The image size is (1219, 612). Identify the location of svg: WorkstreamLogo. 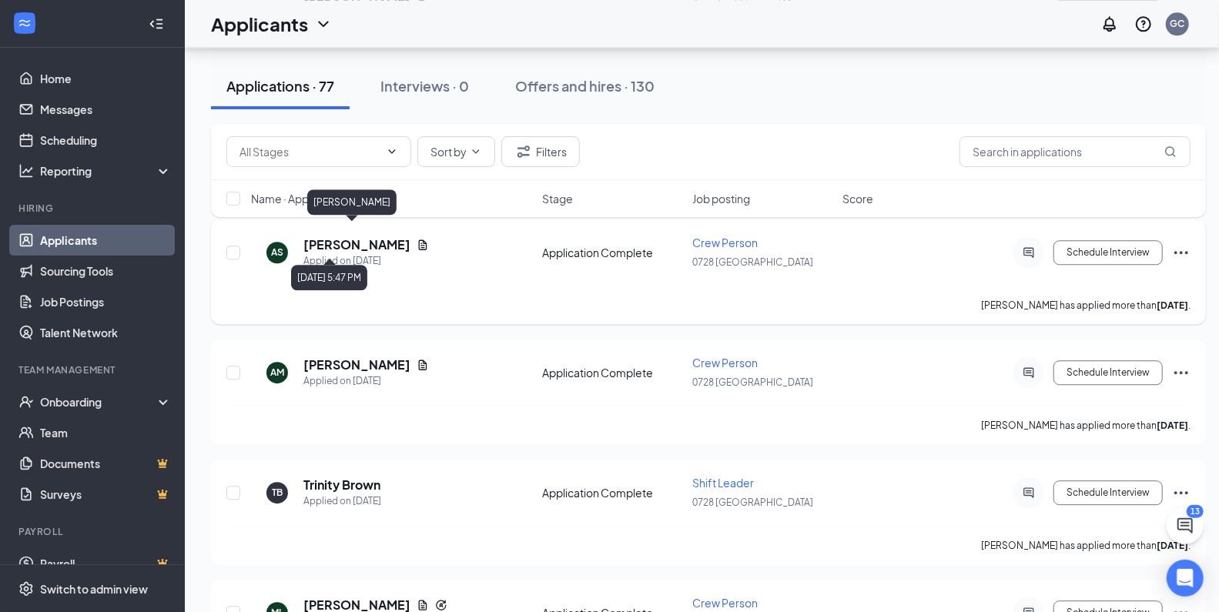
(25, 23).